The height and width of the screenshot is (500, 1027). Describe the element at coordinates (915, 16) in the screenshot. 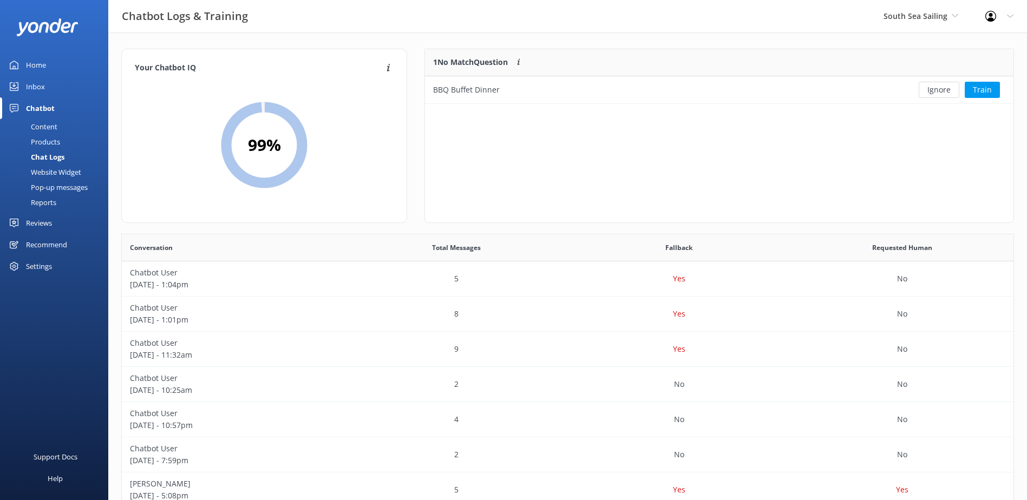

I see `span: South Sea Sailing` at that location.